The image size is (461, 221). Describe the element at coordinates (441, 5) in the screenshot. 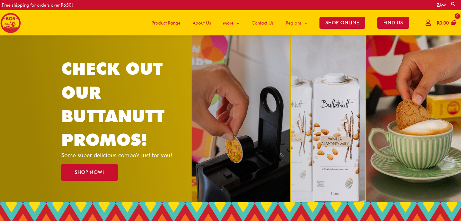

I see `a: ZA` at that location.